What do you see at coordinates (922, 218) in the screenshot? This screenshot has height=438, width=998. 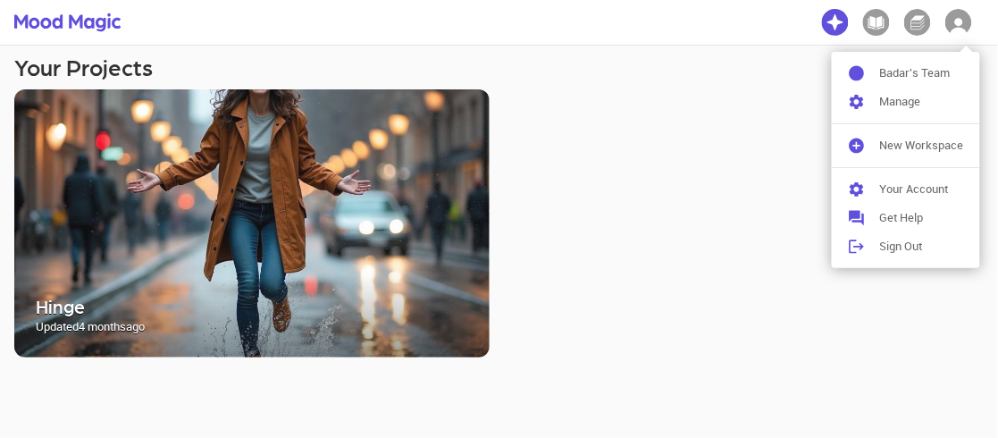 I see `span: Get Help` at bounding box center [922, 218].